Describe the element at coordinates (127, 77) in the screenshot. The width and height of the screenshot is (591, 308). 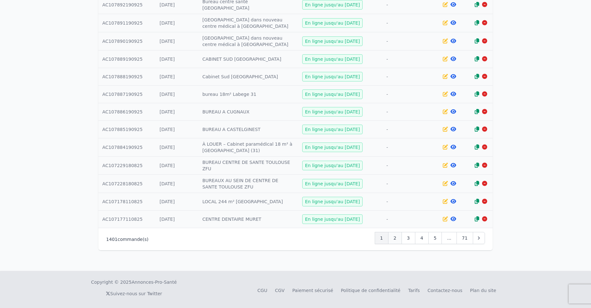
I see `td: AC107888190925` at that location.